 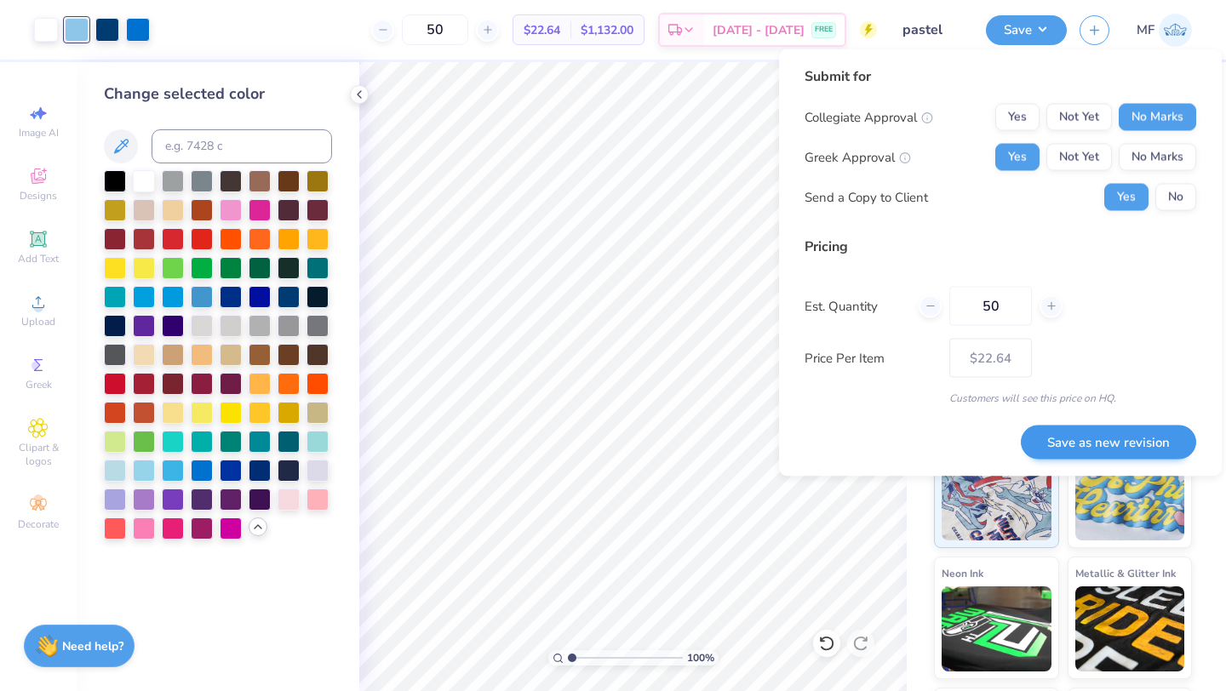 I want to click on span: FREE, so click(x=823, y=30).